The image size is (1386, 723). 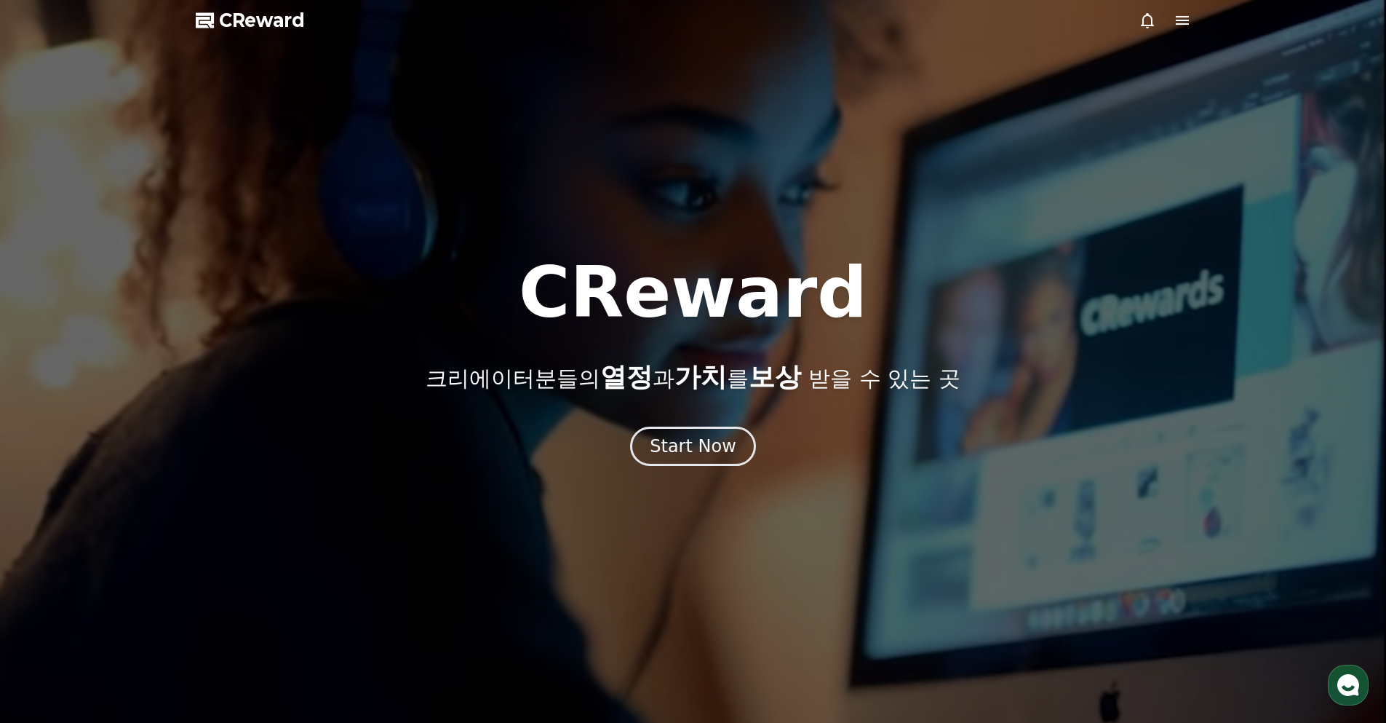 I want to click on a: CReward, so click(x=250, y=20).